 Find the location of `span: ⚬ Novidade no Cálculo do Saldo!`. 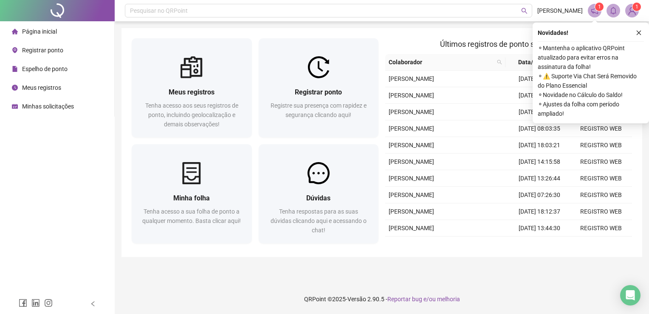

span: ⚬ Novidade no Cálculo do Saldo! is located at coordinates (591, 95).